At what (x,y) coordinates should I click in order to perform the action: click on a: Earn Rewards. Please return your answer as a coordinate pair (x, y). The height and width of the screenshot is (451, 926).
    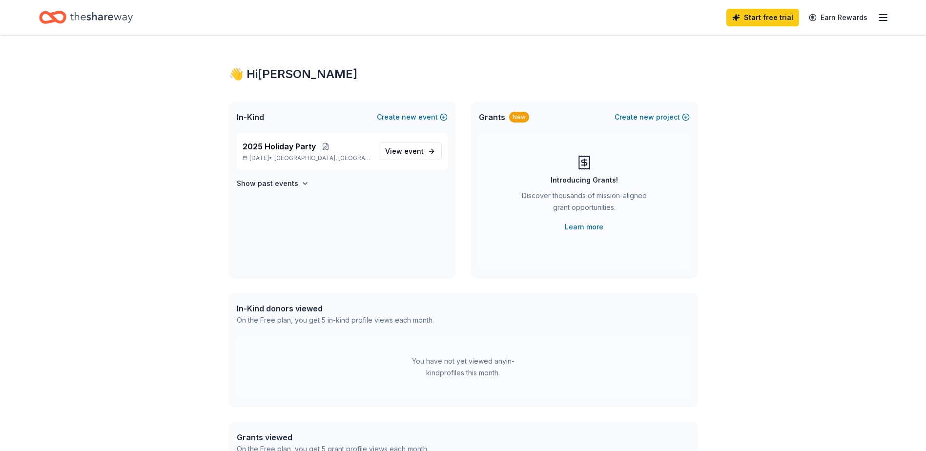
    Looking at the image, I should click on (838, 18).